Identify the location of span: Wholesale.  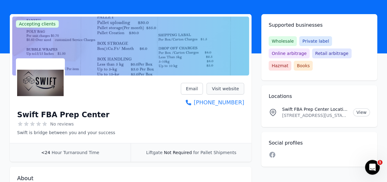
(283, 41).